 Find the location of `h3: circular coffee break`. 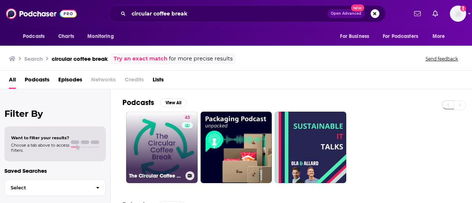

h3: circular coffee break is located at coordinates (80, 59).